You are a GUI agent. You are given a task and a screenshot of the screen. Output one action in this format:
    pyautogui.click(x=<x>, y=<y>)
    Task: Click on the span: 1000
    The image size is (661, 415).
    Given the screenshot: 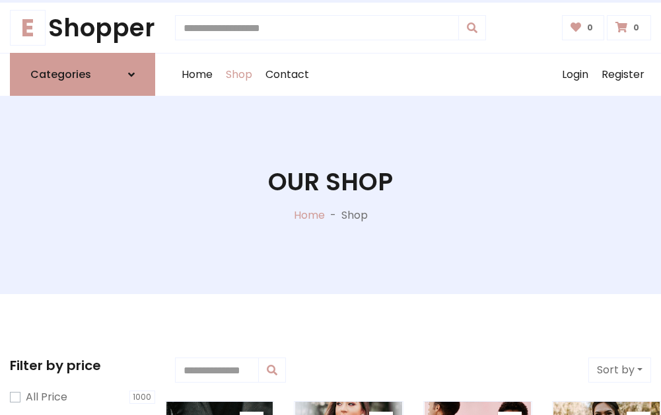 What is the action you would take?
    pyautogui.click(x=143, y=397)
    